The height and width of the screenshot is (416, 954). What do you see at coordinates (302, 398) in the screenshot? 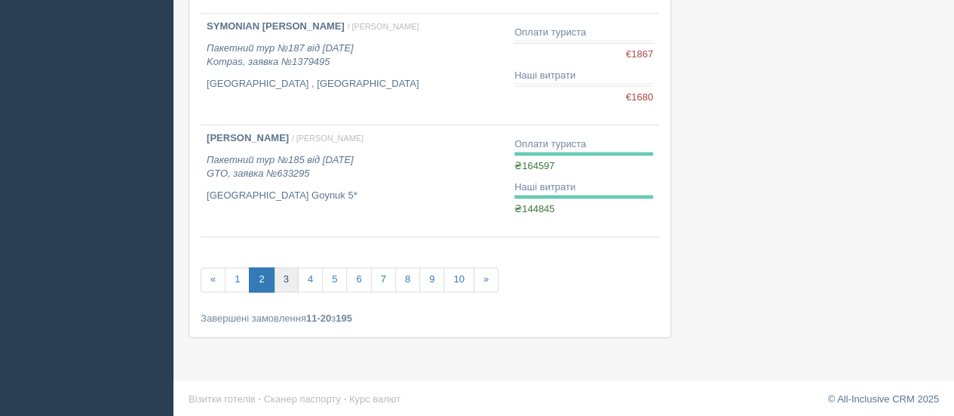
I see `a: Сканер паспорту` at bounding box center [302, 398].